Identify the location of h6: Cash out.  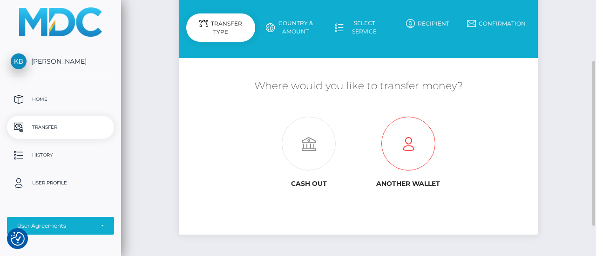
(309, 184).